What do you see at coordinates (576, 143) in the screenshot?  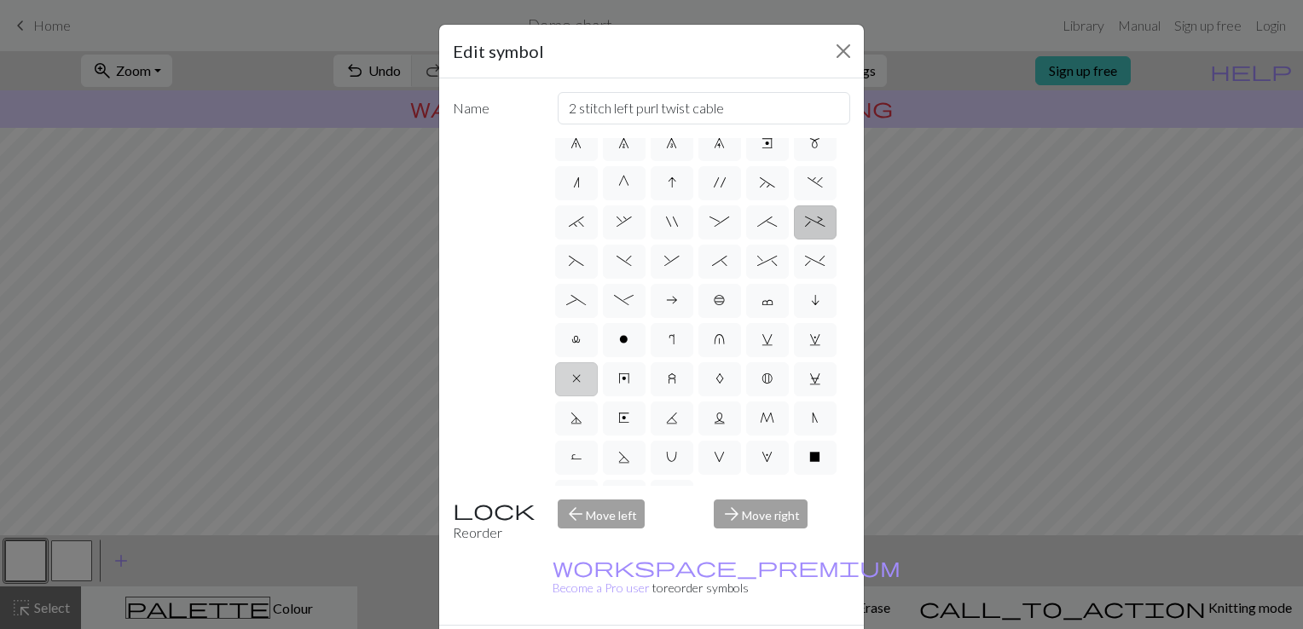 I see `span: 6` at bounding box center [576, 143].